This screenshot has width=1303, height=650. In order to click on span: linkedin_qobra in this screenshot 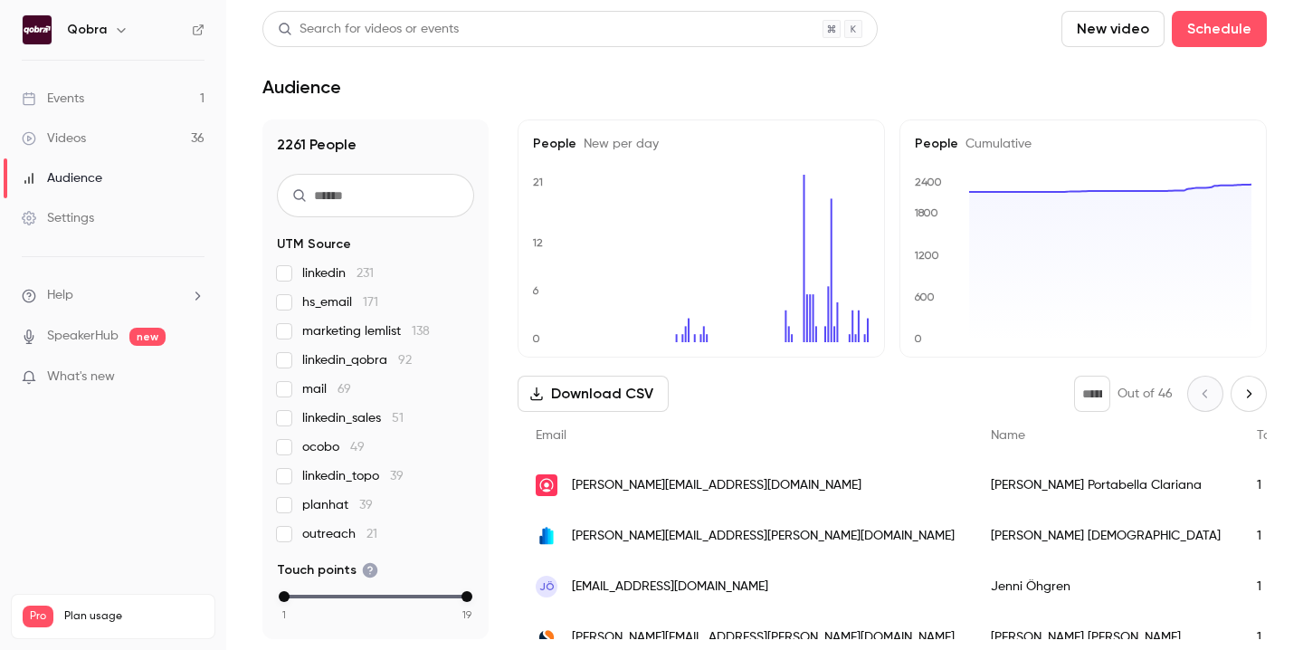, I will do `click(357, 360)`.